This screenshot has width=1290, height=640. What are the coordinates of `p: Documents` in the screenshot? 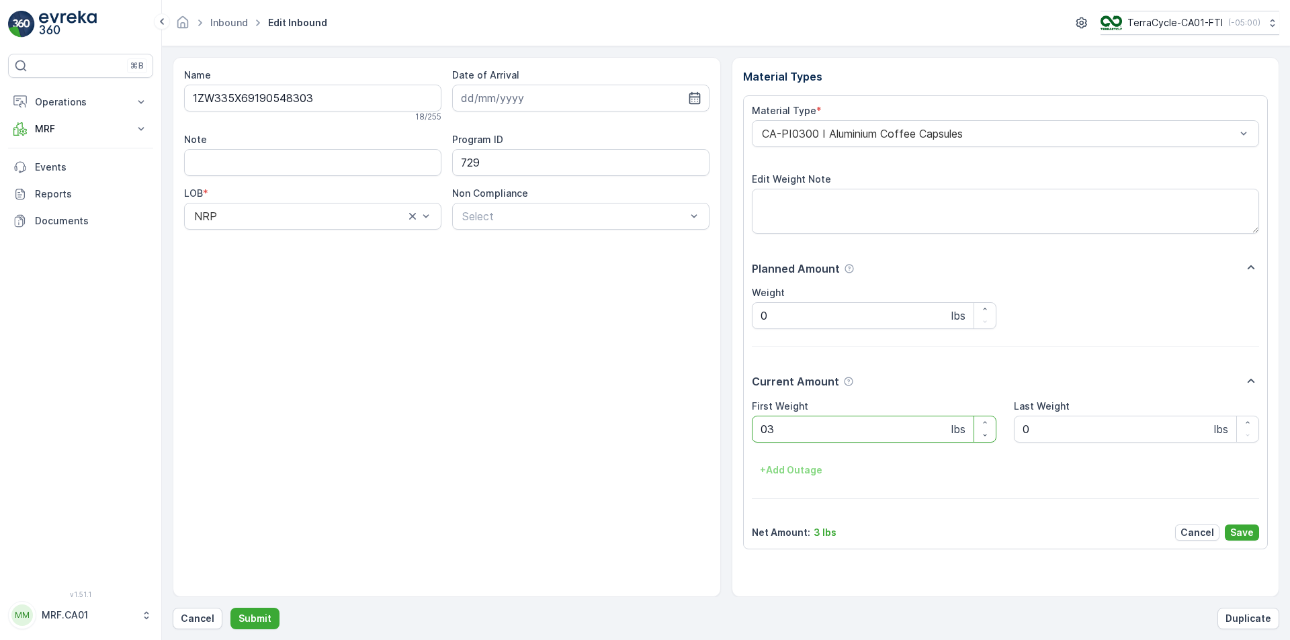 It's located at (91, 221).